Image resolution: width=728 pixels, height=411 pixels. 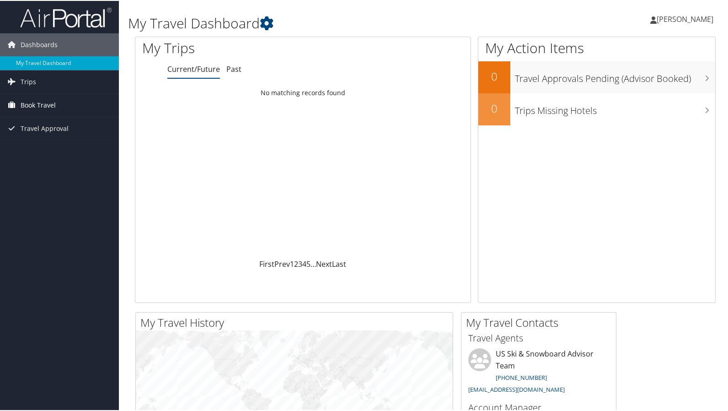 What do you see at coordinates (539, 337) in the screenshot?
I see `h3: Travel Agents` at bounding box center [539, 337].